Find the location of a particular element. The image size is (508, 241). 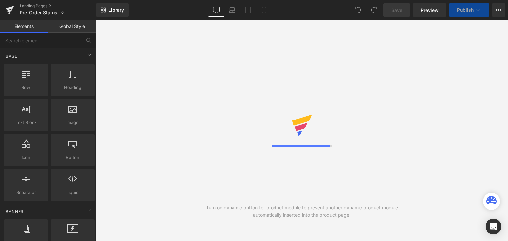

a: Laptop is located at coordinates (232, 10).